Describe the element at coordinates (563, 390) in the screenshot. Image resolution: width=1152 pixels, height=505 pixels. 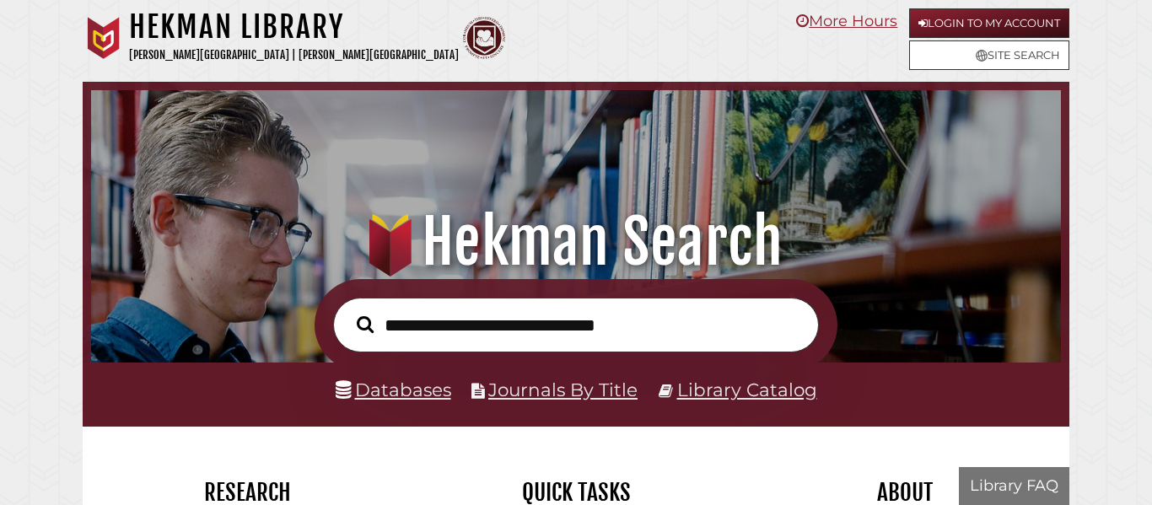
I see `a: Journals By Title` at that location.